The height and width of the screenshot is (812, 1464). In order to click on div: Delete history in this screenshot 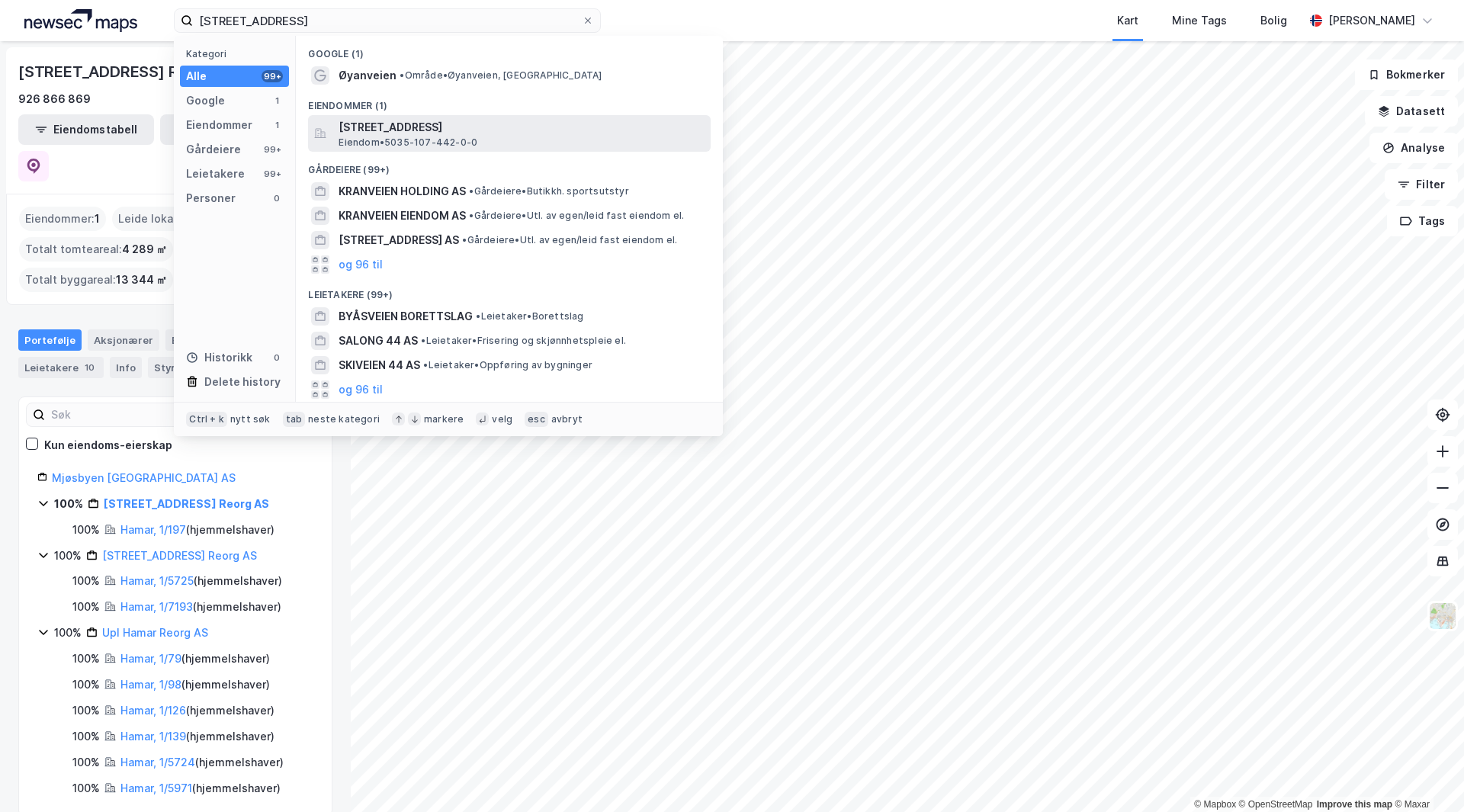, I will do `click(242, 382)`.